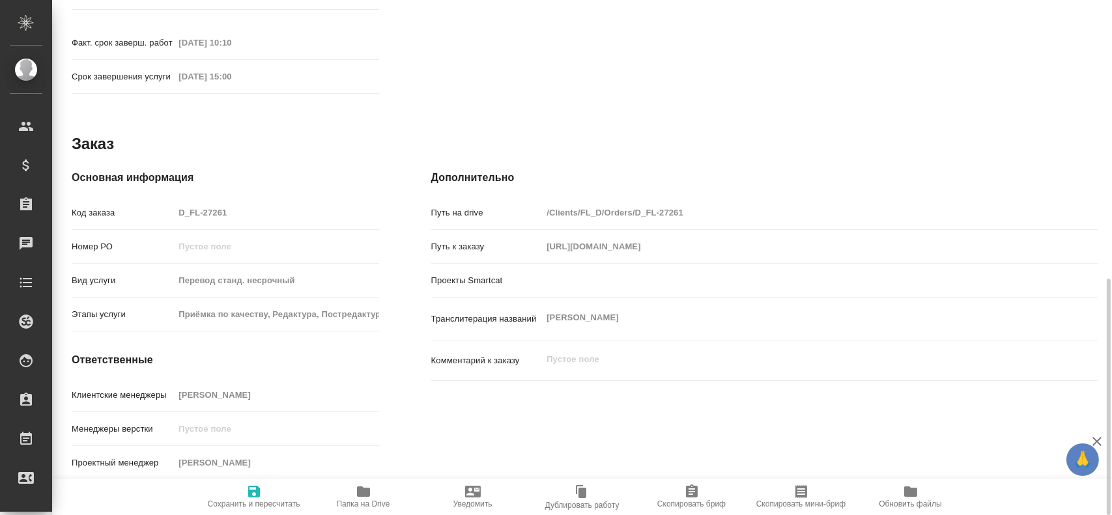 This screenshot has height=515, width=1112. What do you see at coordinates (691, 504) in the screenshot?
I see `span: Скопировать бриф` at bounding box center [691, 504].